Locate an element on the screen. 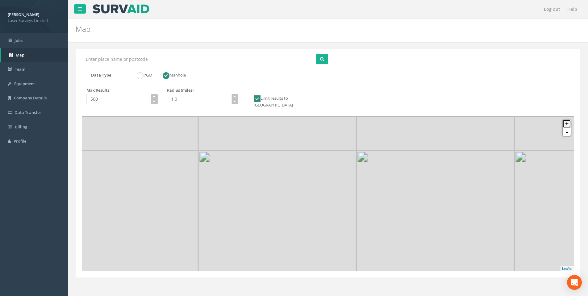 Image resolution: width=588 pixels, height=296 pixels. span: Billing is located at coordinates (21, 127).